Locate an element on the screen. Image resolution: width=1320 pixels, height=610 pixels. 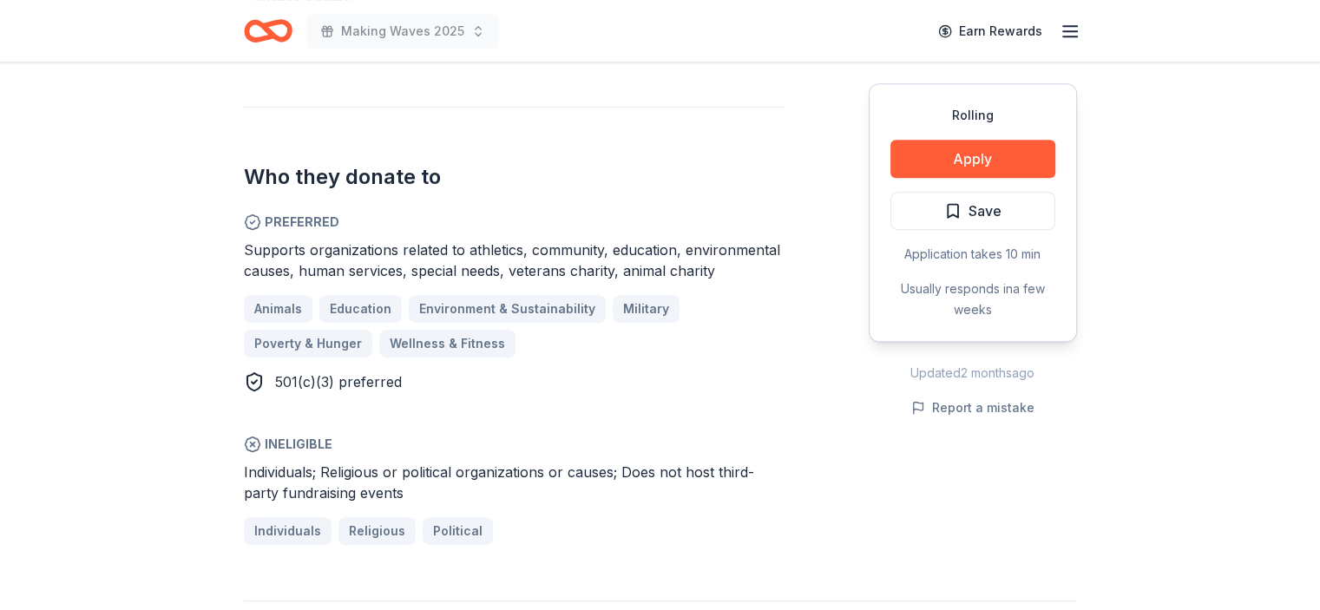
span: Supports organizations related to athletics, community, education, environmental causes, human se... is located at coordinates (512, 260).